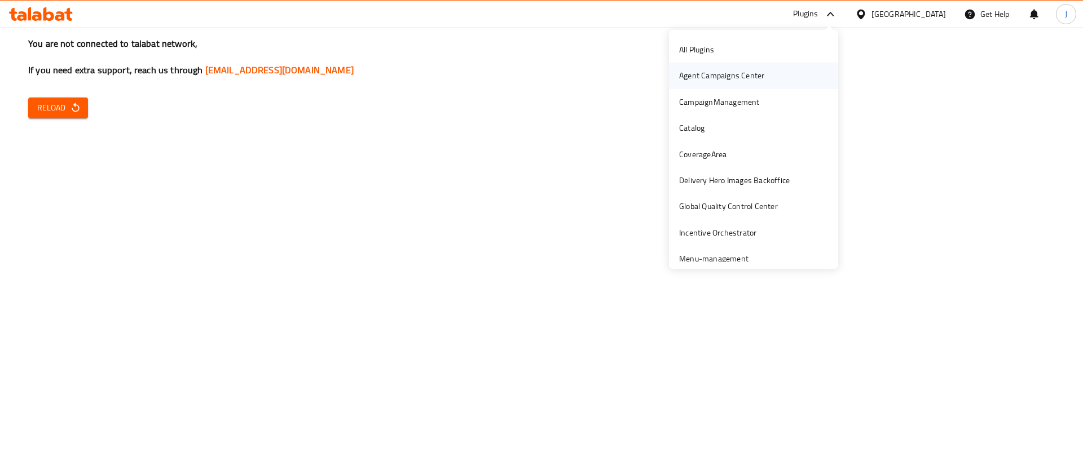 Image resolution: width=1083 pixels, height=466 pixels. I want to click on div: Global Quality Control Center, so click(728, 206).